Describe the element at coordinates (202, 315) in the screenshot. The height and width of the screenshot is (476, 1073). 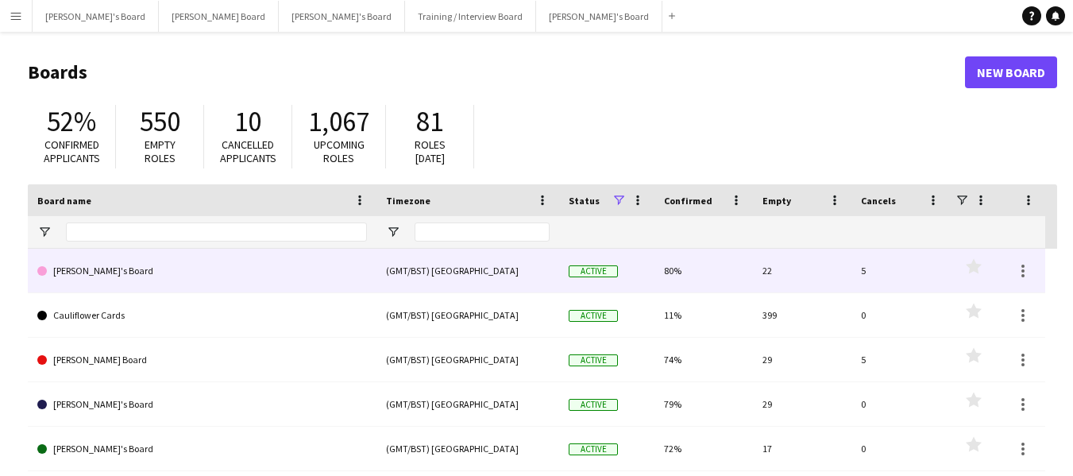
I see `a: Cauliflower Cards` at that location.